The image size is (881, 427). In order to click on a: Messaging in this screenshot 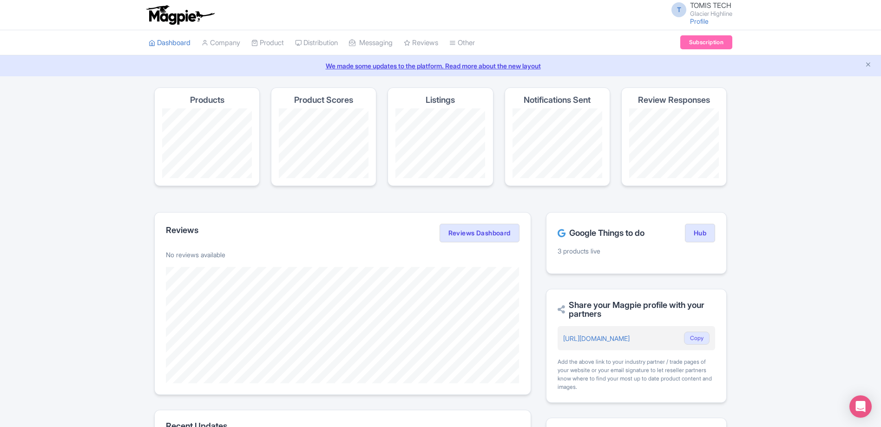, I will do `click(371, 43)`.